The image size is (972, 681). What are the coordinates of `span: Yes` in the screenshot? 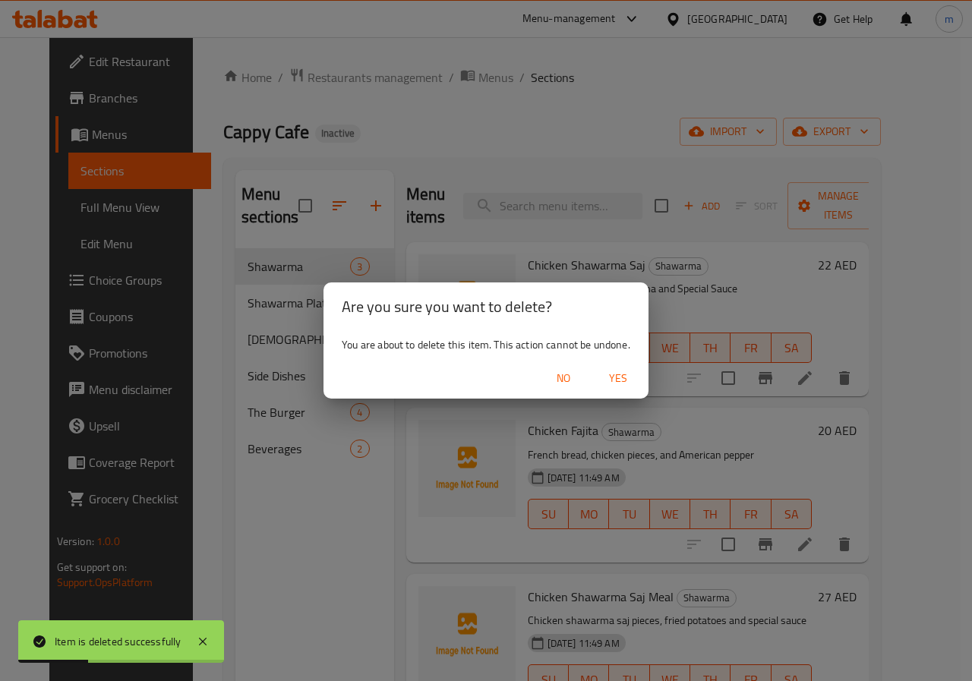 It's located at (618, 378).